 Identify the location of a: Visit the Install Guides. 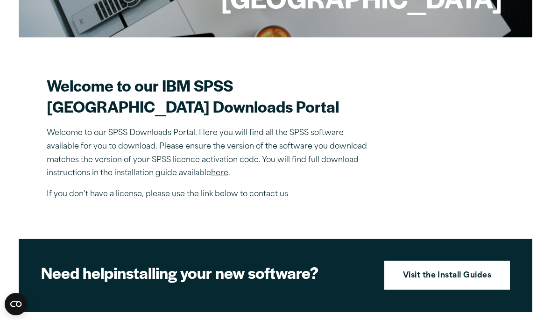
(447, 275).